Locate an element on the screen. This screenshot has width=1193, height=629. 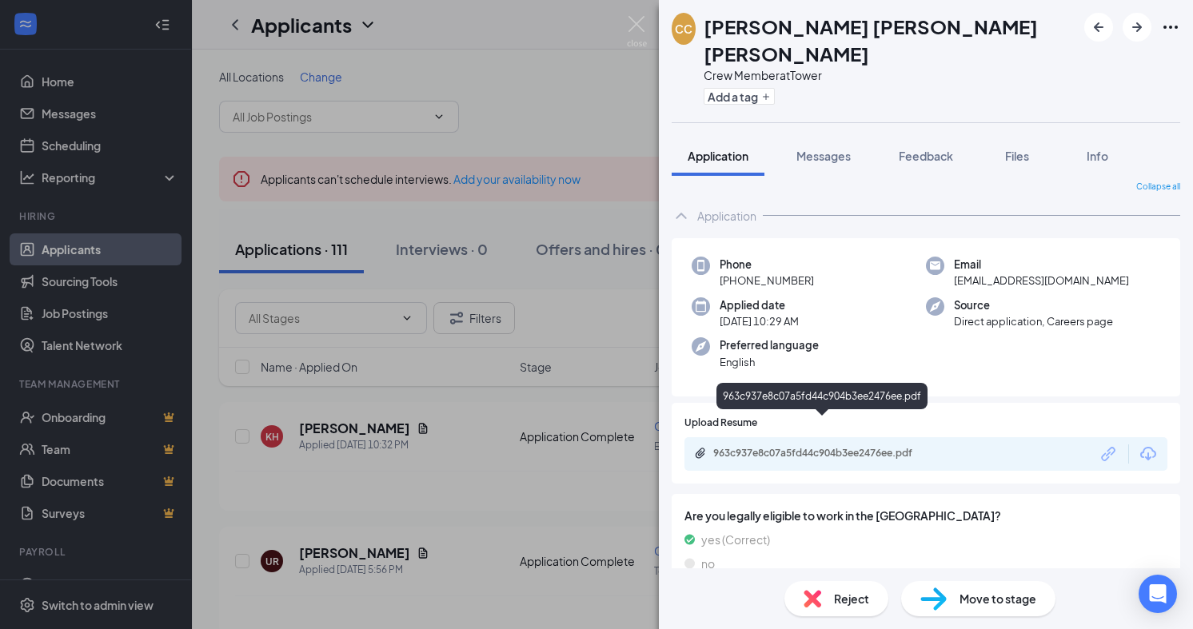
svg: ArrowLeftNew is located at coordinates (1098, 27).